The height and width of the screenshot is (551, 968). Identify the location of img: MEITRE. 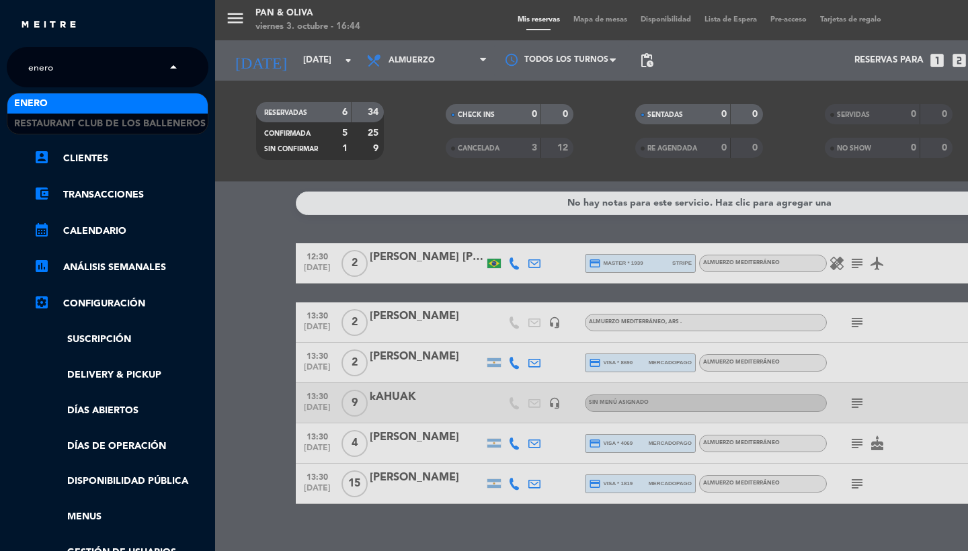
(48, 25).